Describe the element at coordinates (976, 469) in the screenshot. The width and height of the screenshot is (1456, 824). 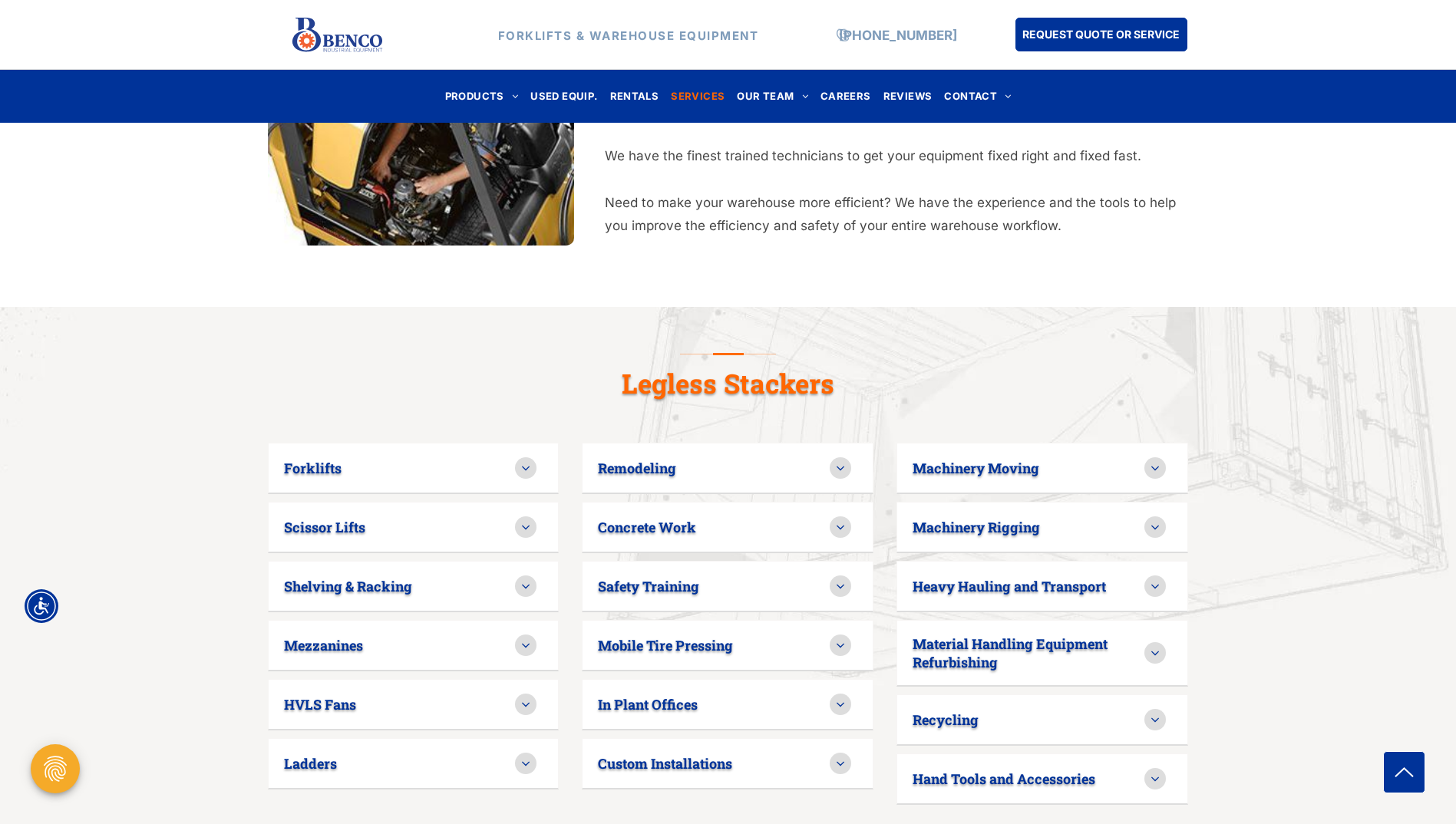
I see `h3: Machinery Moving` at that location.